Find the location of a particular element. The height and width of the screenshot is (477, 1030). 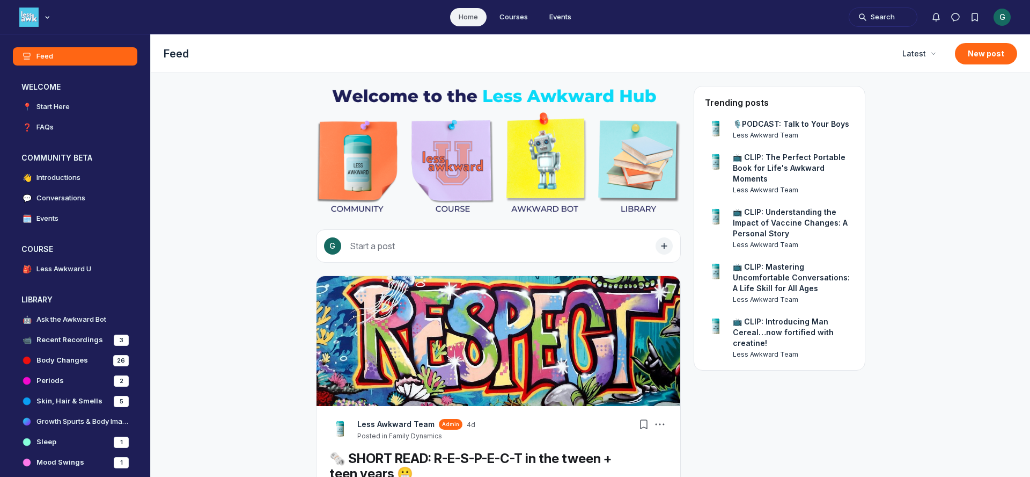

a: Sleep1 is located at coordinates (75, 442).